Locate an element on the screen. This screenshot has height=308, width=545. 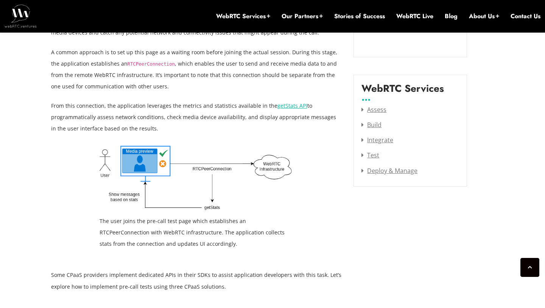
code: RTCPeerConnection is located at coordinates (151, 64).